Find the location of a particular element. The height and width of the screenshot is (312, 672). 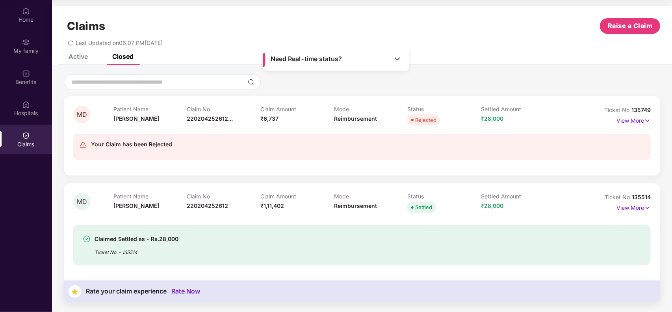

img: svg+xml;base64,PHN2ZyBpZD0iU3VjY2Vzcy0zMngzMiIgeG1sbnM9Imh0dHA6Ly93d3cudzMub3JnLzIwMDAvc3ZnIiB3aW... is located at coordinates (87, 239).